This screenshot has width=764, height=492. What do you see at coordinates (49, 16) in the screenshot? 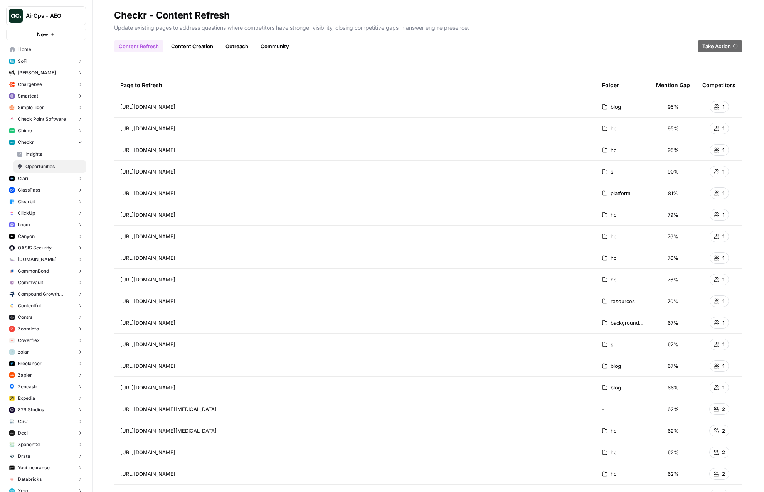
I see `span: AirOps - AEO` at bounding box center [49, 16].